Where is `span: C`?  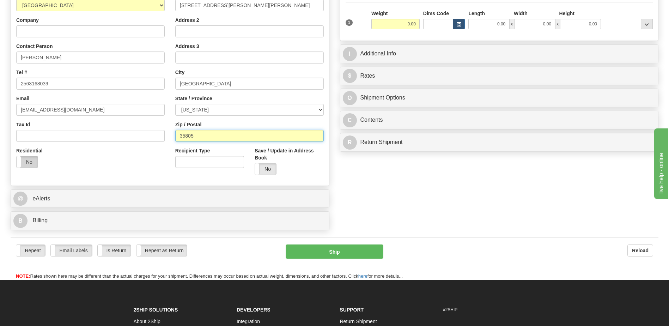 span: C is located at coordinates (350, 120).